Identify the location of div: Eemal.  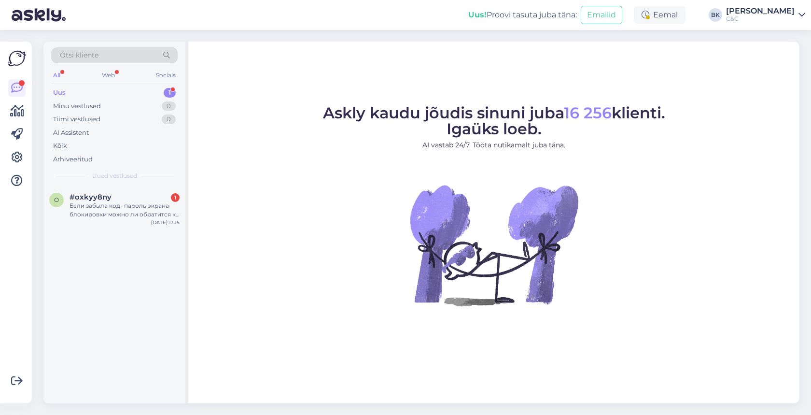
(660, 15).